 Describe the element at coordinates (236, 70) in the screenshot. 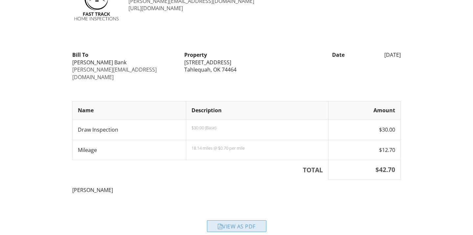

I see `div: Tahlequah, OK 74464` at that location.